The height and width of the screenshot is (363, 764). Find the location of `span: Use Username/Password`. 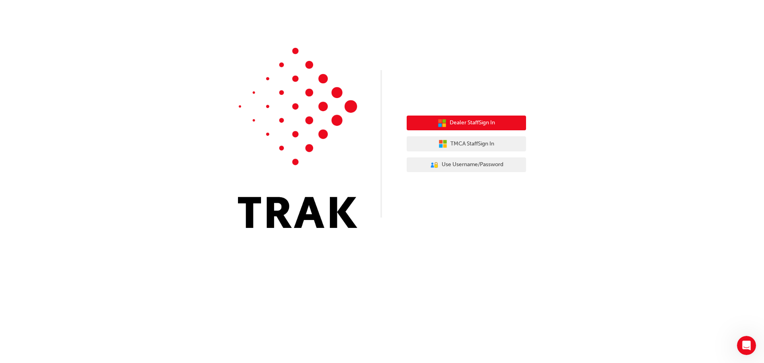

span: Use Username/Password is located at coordinates (473, 164).